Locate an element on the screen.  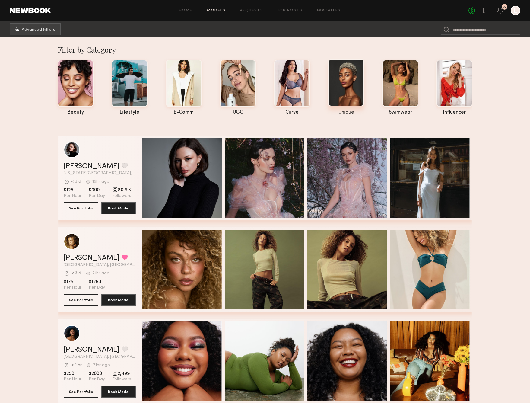
span: $1260 is located at coordinates (97, 282).